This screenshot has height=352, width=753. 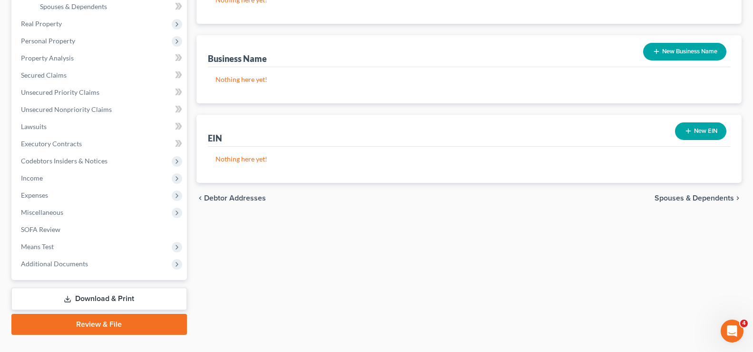 I want to click on span: Codebtors Insiders & Notices, so click(x=64, y=160).